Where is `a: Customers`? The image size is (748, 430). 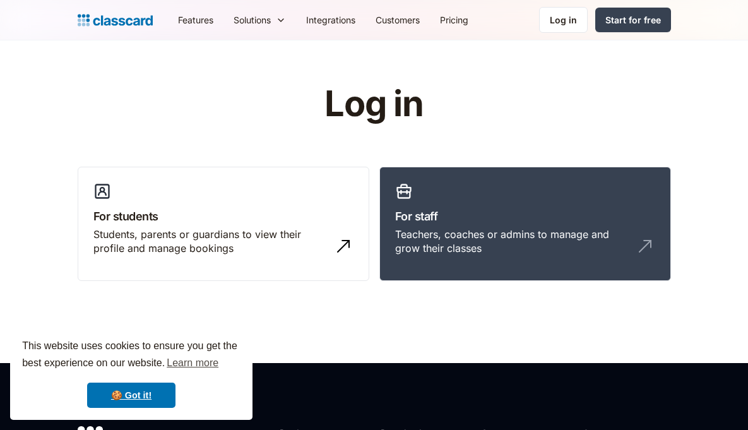 a: Customers is located at coordinates (397, 20).